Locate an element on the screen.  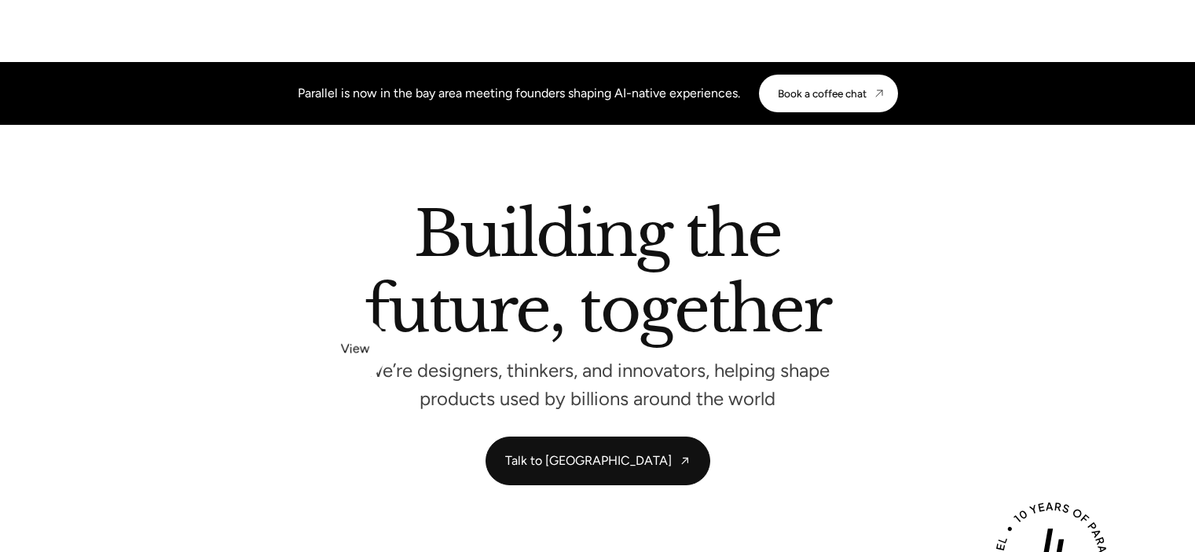
div: Book a coffee chat is located at coordinates (822, 93).